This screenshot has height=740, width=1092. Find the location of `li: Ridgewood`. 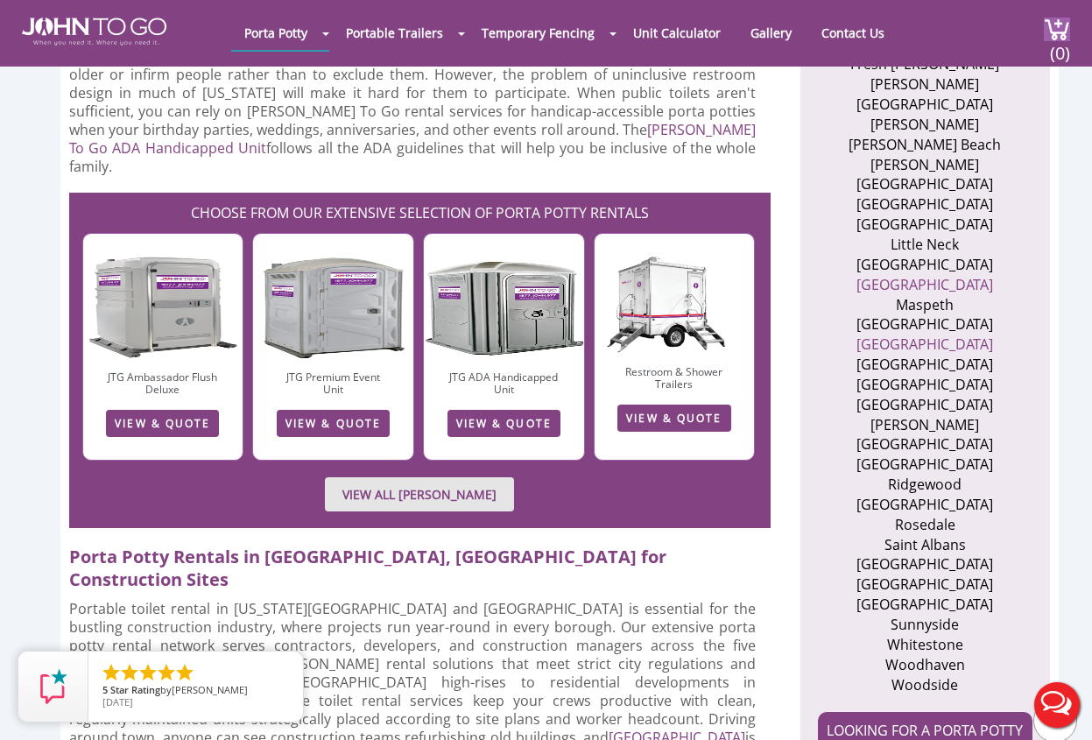

li: Ridgewood is located at coordinates (924, 484).